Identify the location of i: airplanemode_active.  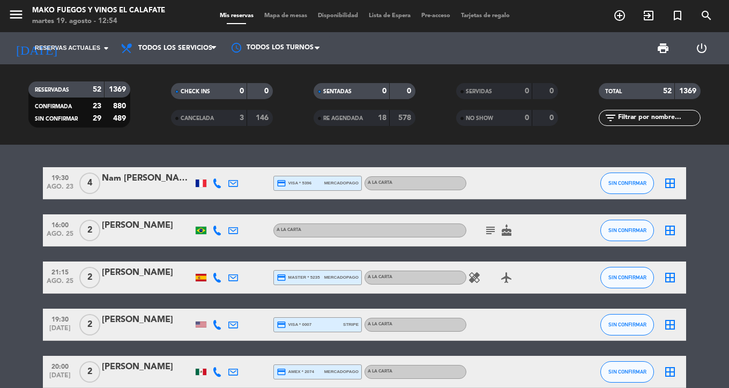
(507, 278).